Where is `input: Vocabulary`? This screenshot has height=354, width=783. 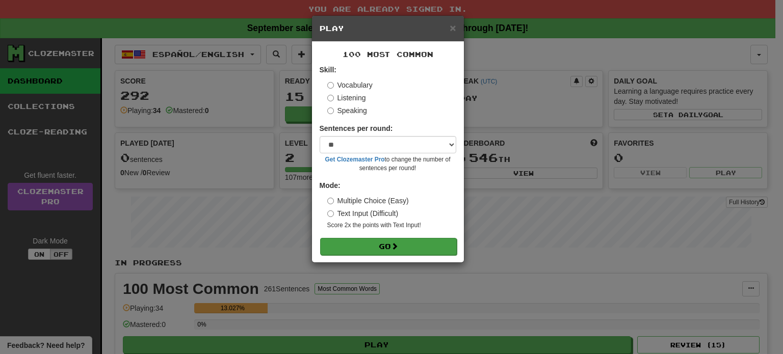
input: Vocabulary is located at coordinates (330, 85).